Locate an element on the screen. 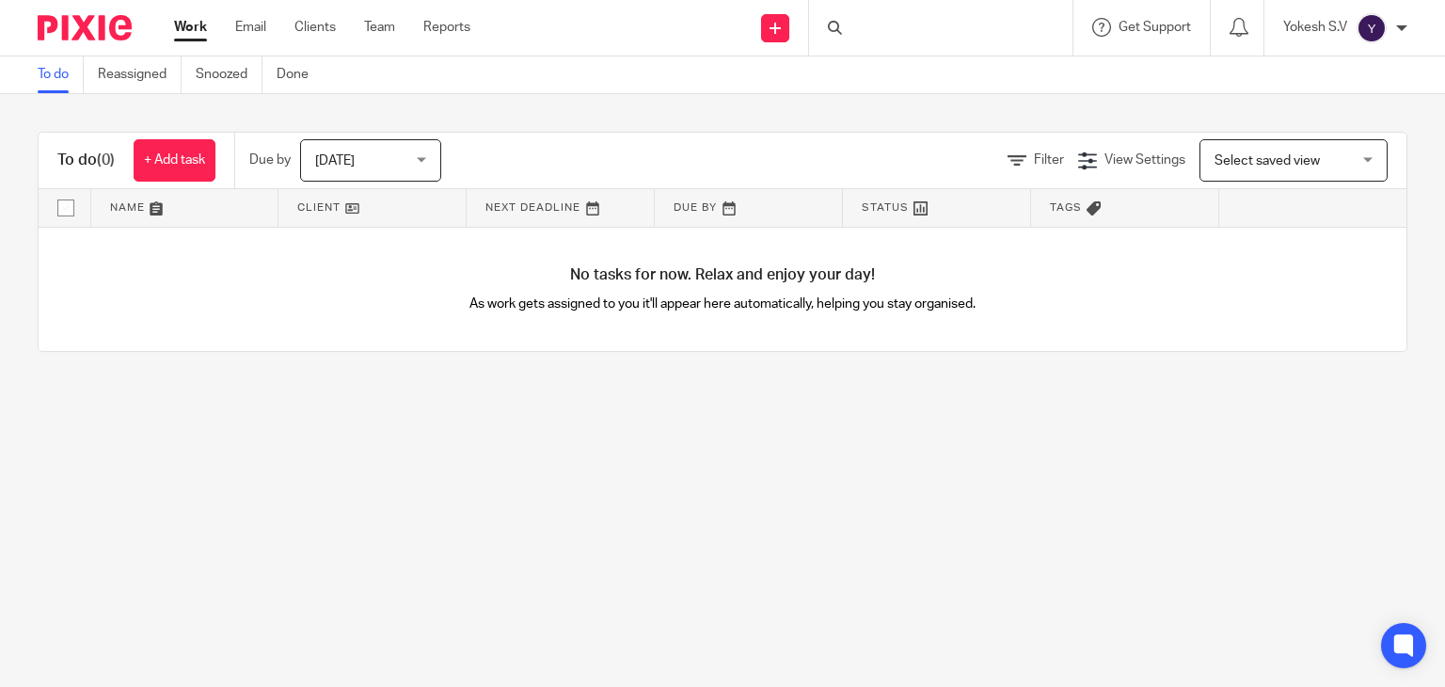 The image size is (1445, 687). p: Yokesh S.V is located at coordinates (1315, 27).